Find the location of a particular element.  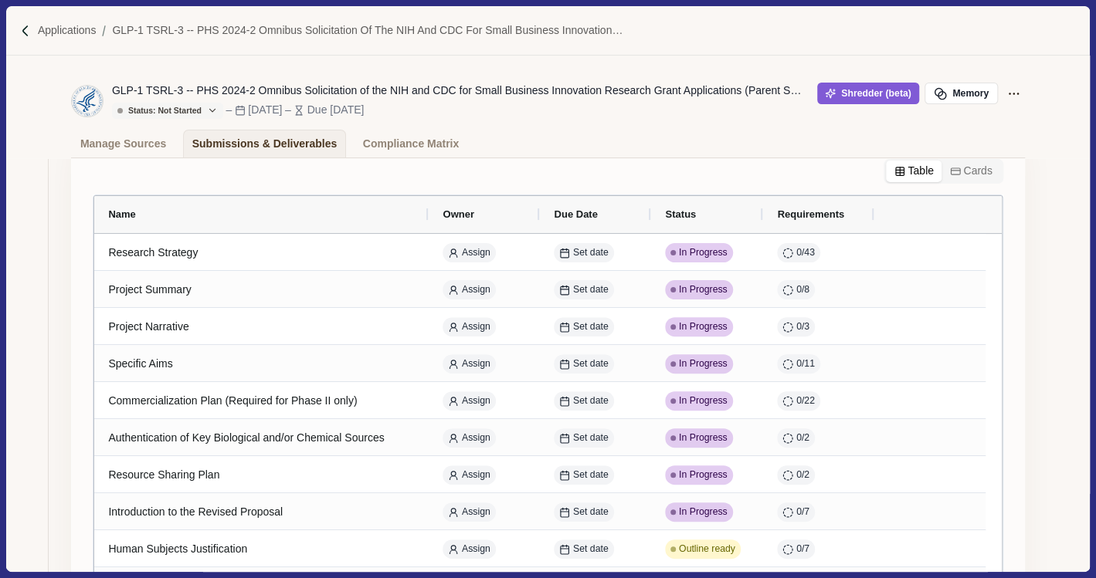

span: Due Date is located at coordinates (575, 214).